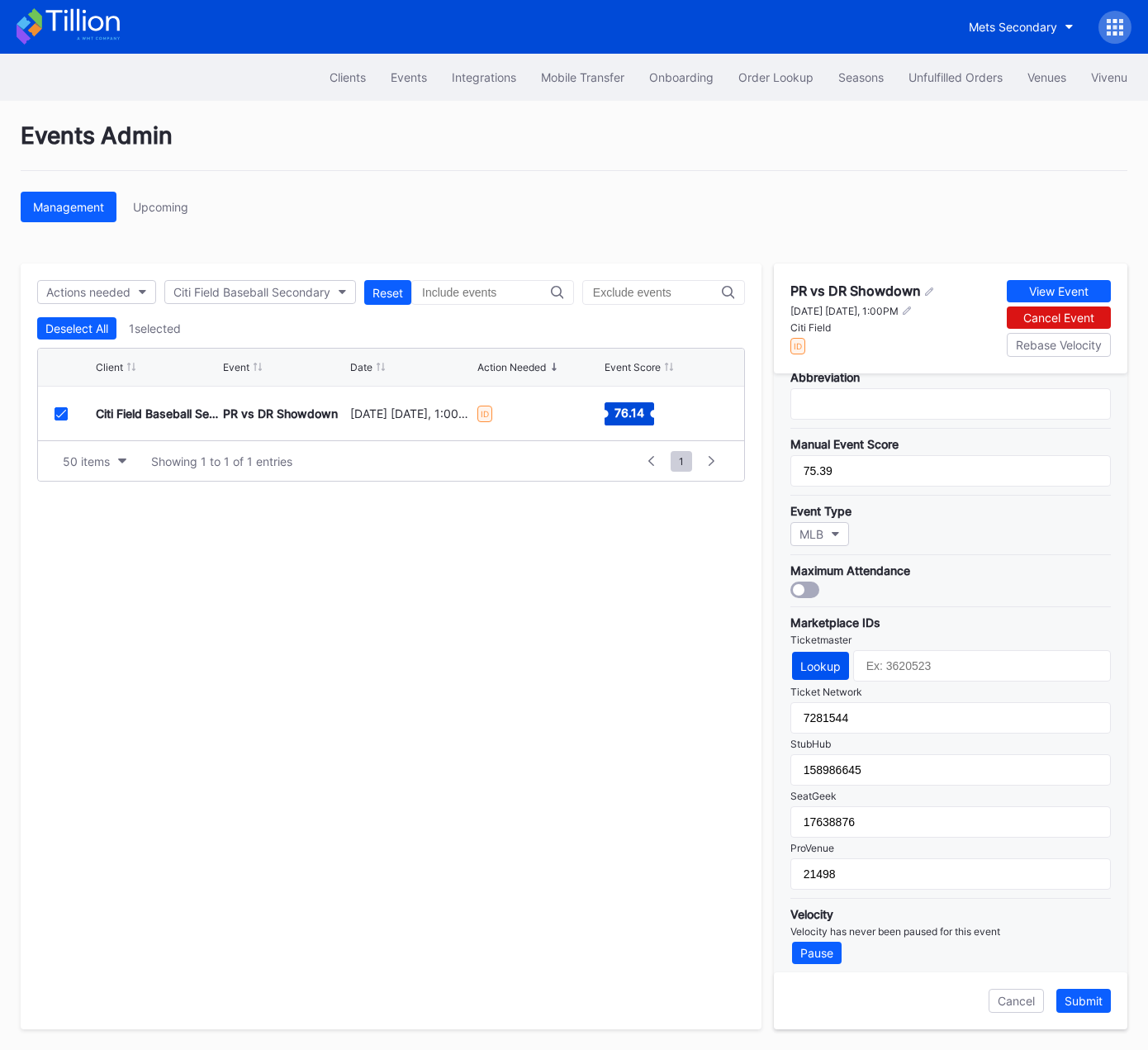  I want to click on a: Integrations, so click(484, 77).